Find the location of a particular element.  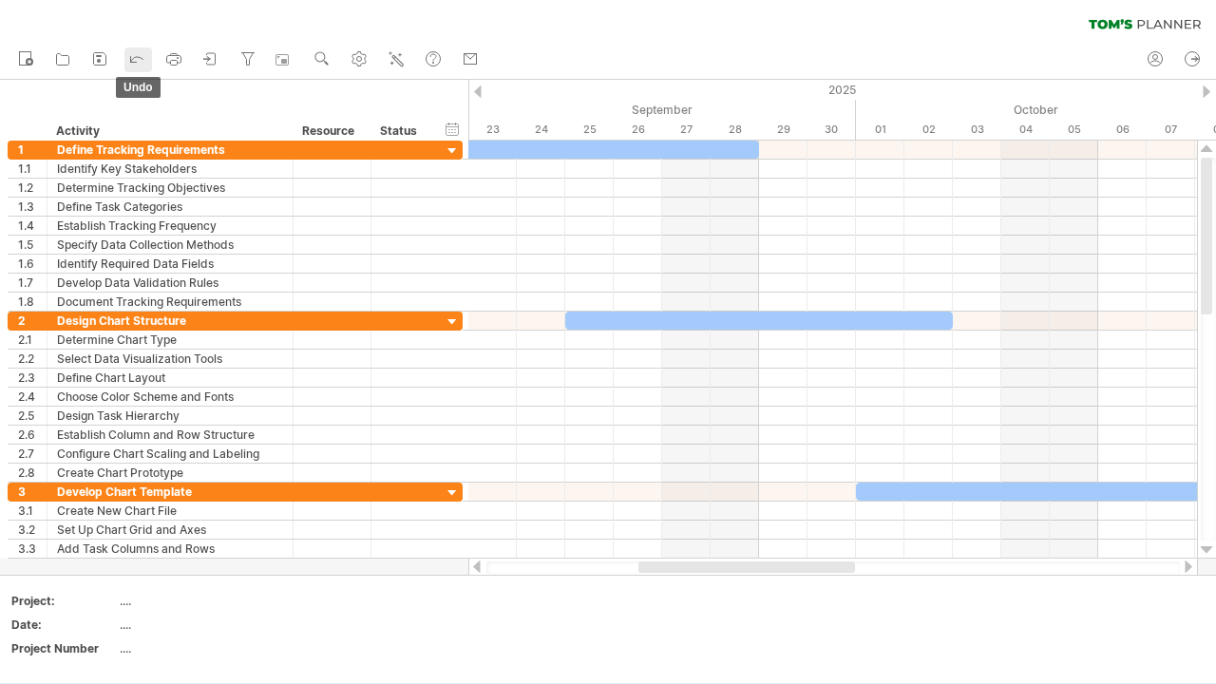

div: Activity is located at coordinates (169, 131).